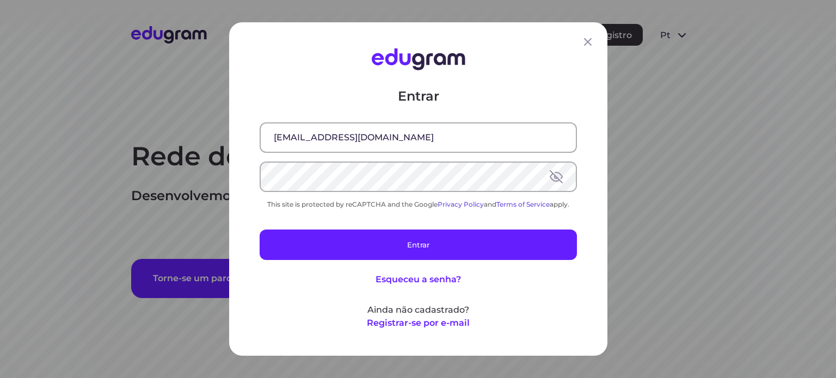  Describe the element at coordinates (418, 310) in the screenshot. I see `p: Ainda não cadastrado?` at that location.